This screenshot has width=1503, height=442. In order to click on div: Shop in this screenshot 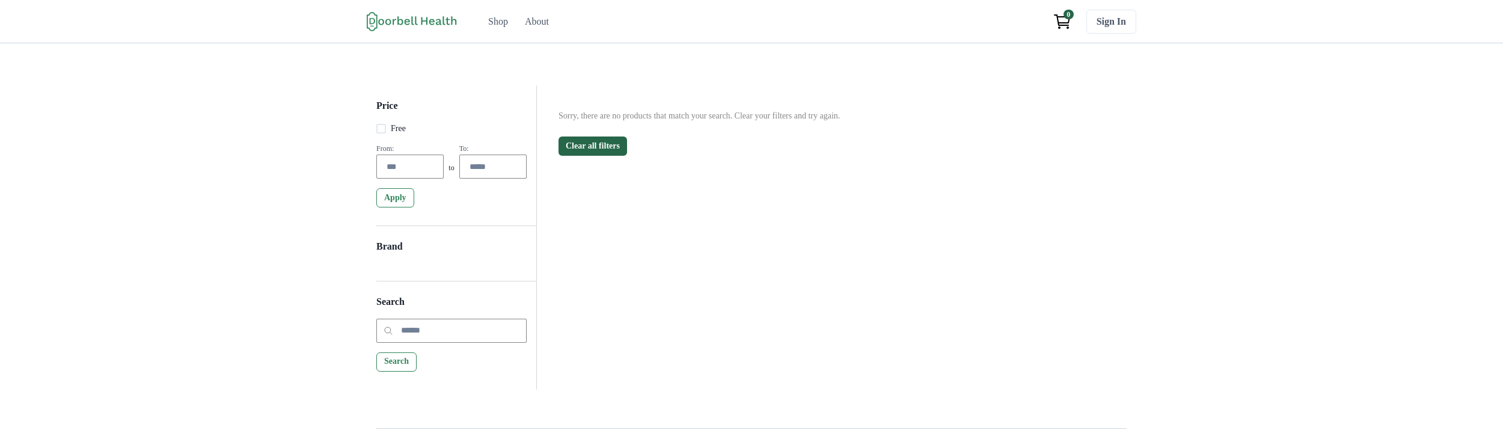, I will do `click(498, 22)`.